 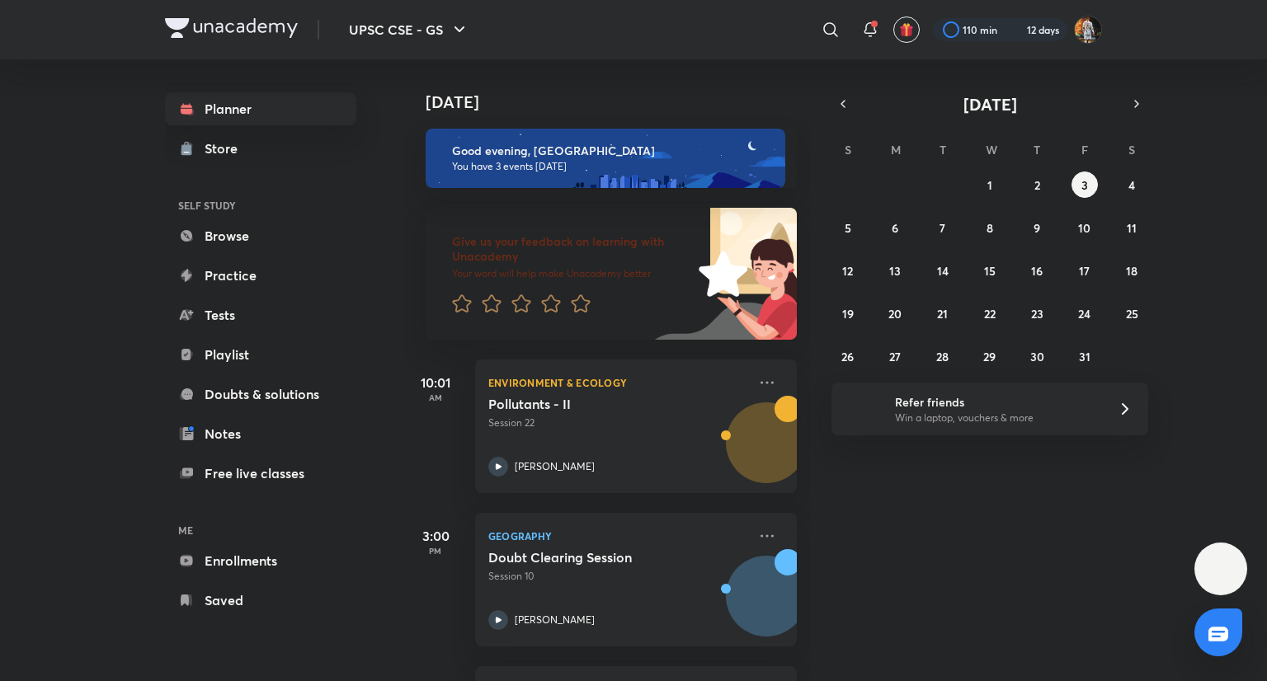 What do you see at coordinates (848, 228) in the screenshot?
I see `button: October 5, 2025` at bounding box center [848, 228].